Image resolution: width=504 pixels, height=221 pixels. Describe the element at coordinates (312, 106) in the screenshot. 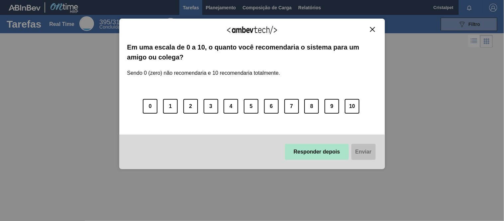

I see `button: 8` at that location.